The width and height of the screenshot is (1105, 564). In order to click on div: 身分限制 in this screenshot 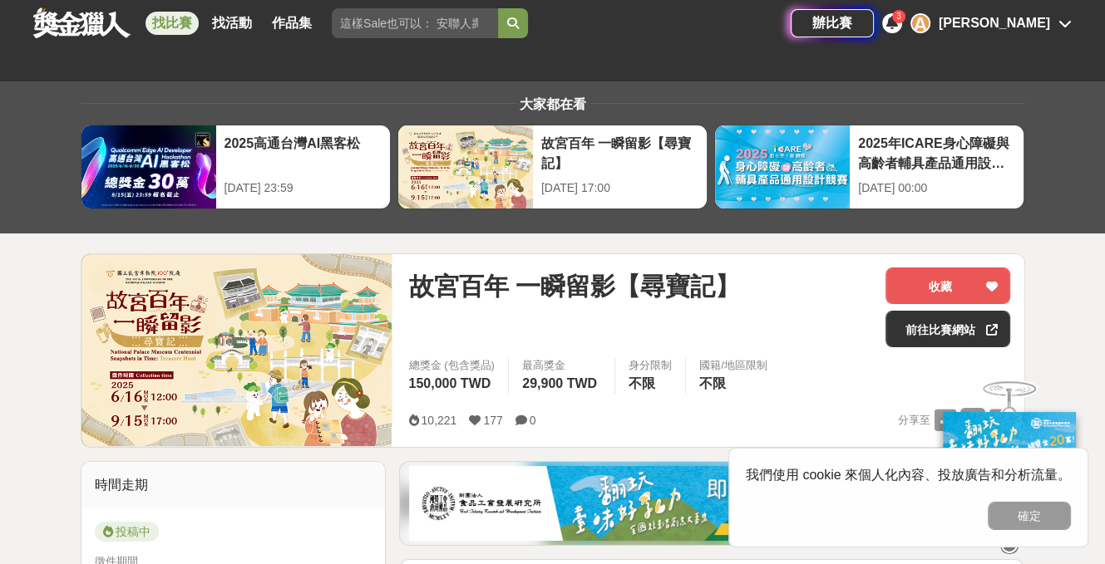, I will do `click(650, 366)`.